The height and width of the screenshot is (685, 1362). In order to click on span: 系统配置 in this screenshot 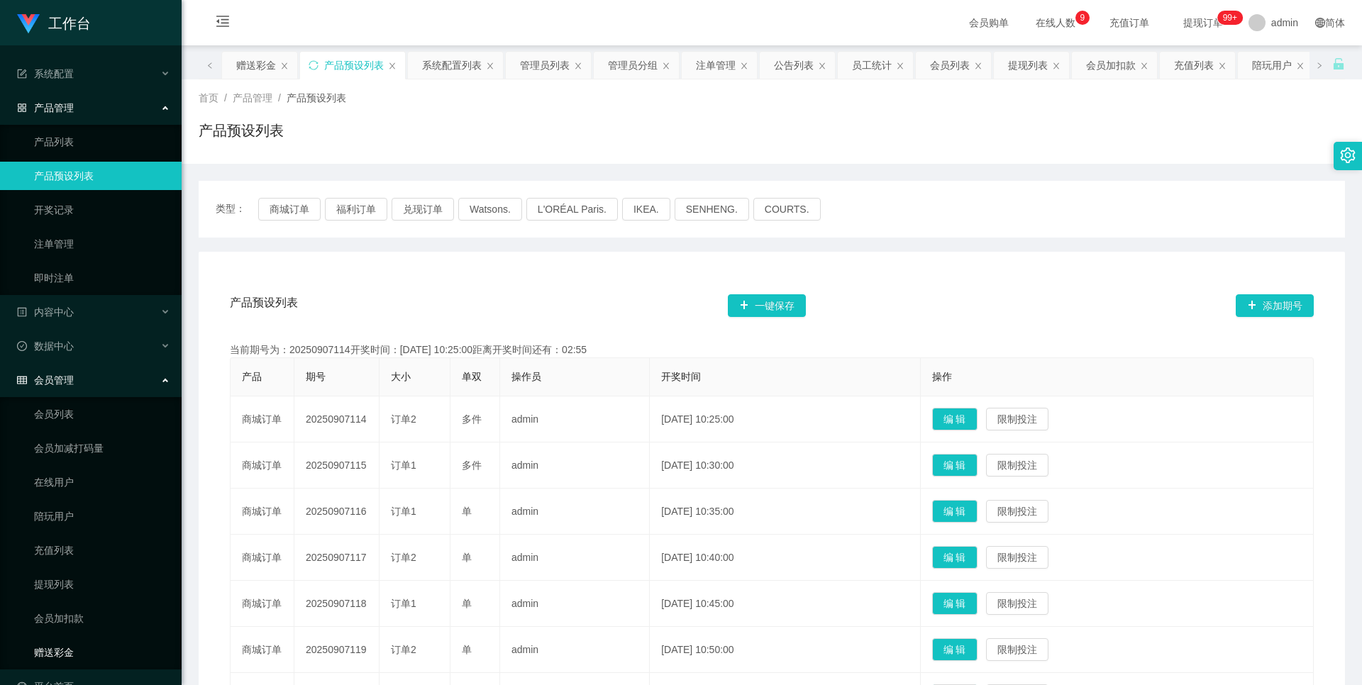, I will do `click(45, 74)`.